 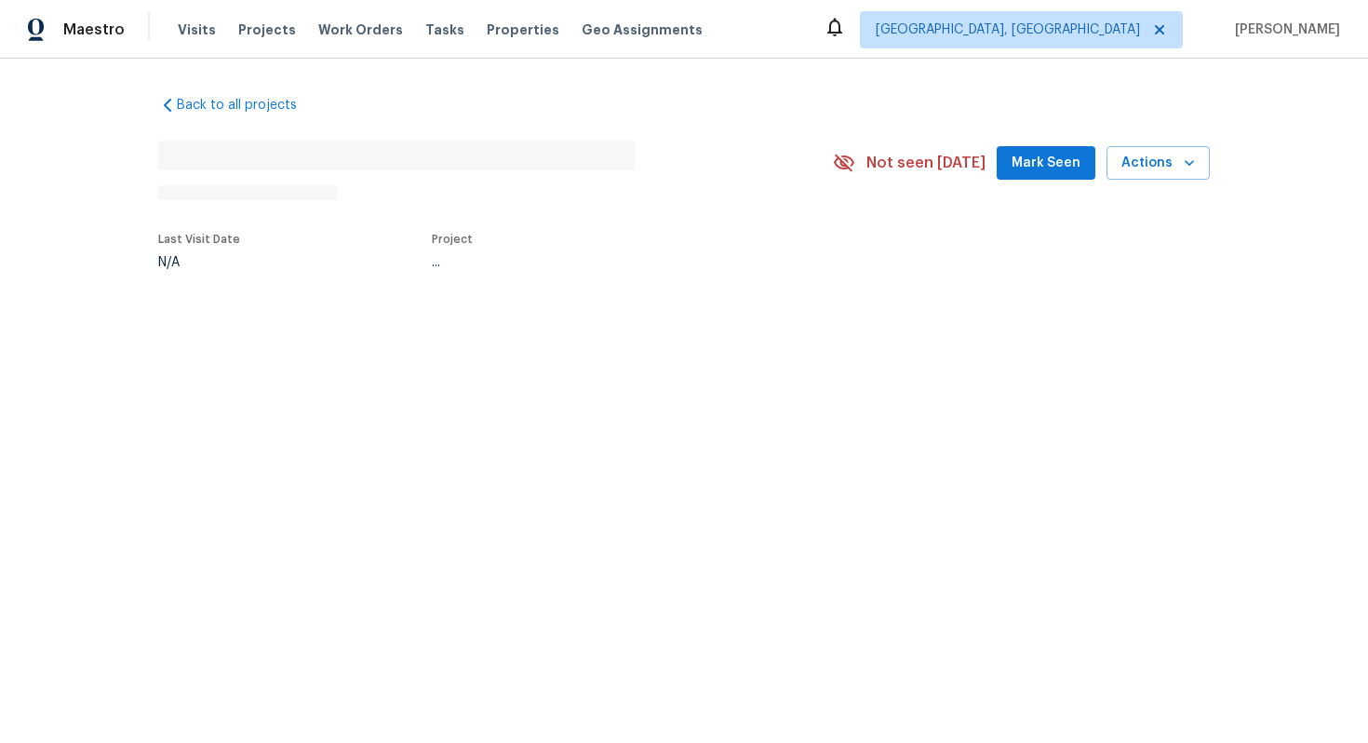 I want to click on span: Tasks, so click(x=445, y=30).